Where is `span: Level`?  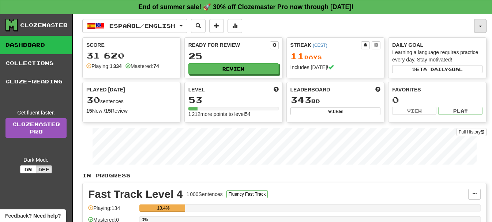 span: Level is located at coordinates (197, 90).